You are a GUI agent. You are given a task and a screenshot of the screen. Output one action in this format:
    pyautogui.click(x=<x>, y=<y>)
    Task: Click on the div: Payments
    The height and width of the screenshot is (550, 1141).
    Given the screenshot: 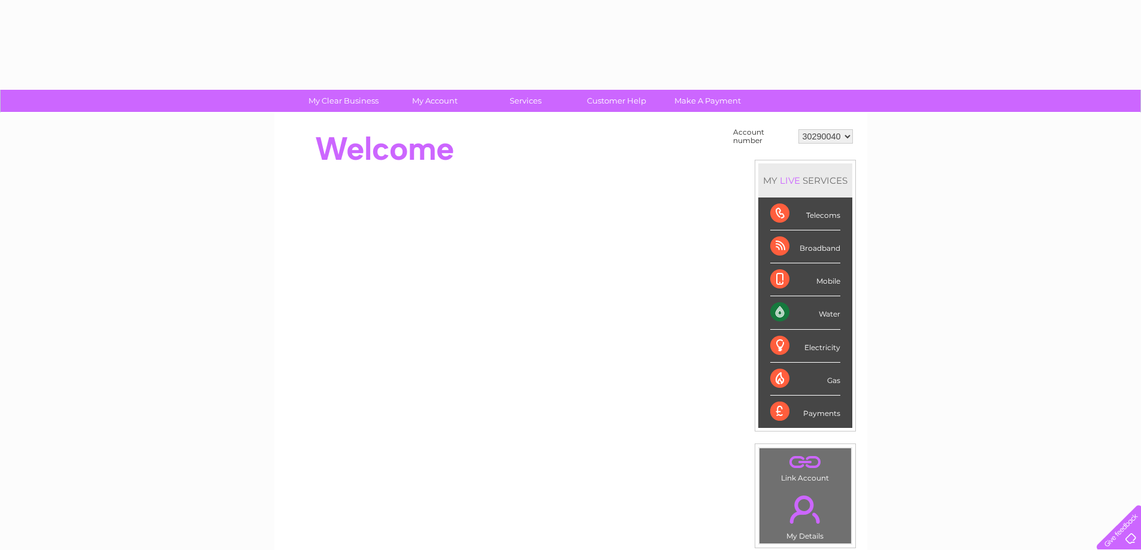 What is the action you would take?
    pyautogui.click(x=805, y=412)
    